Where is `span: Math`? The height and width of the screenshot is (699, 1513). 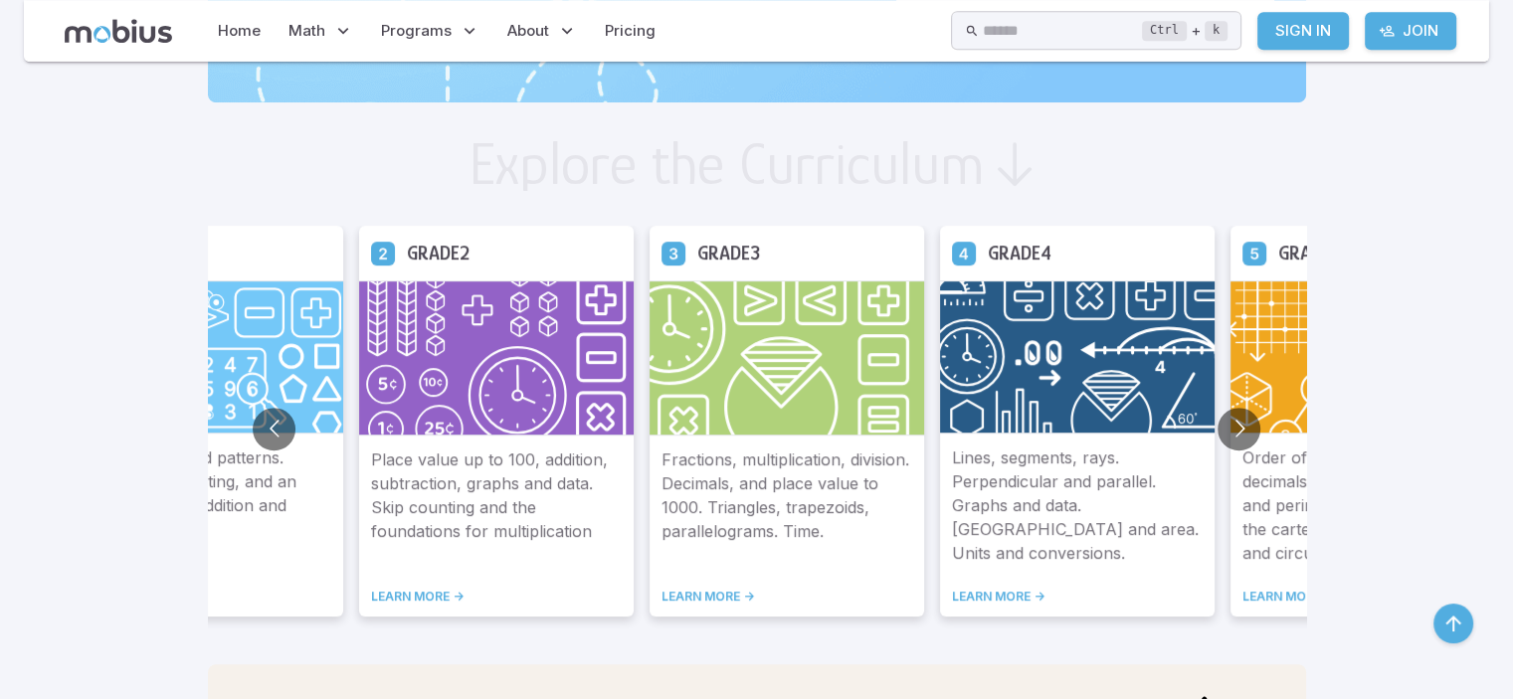
span: Math is located at coordinates (306, 31).